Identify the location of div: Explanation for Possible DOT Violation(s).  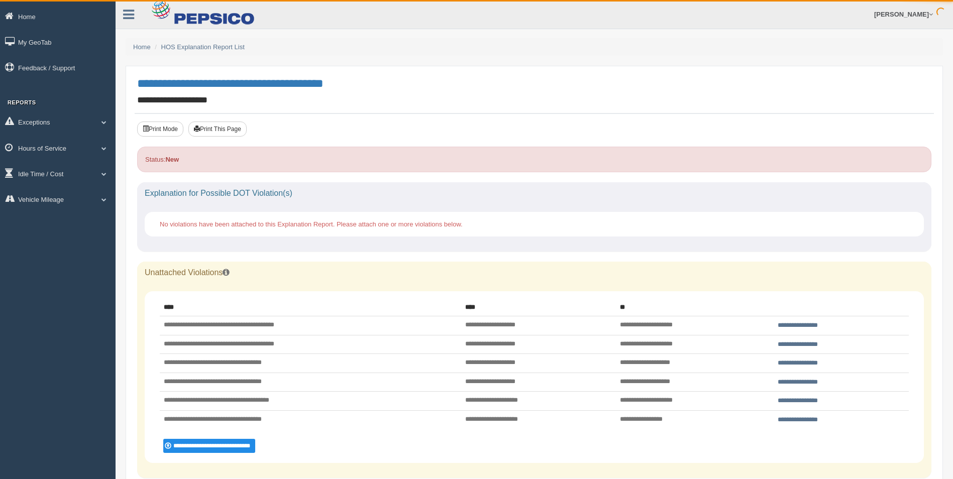
(534, 193).